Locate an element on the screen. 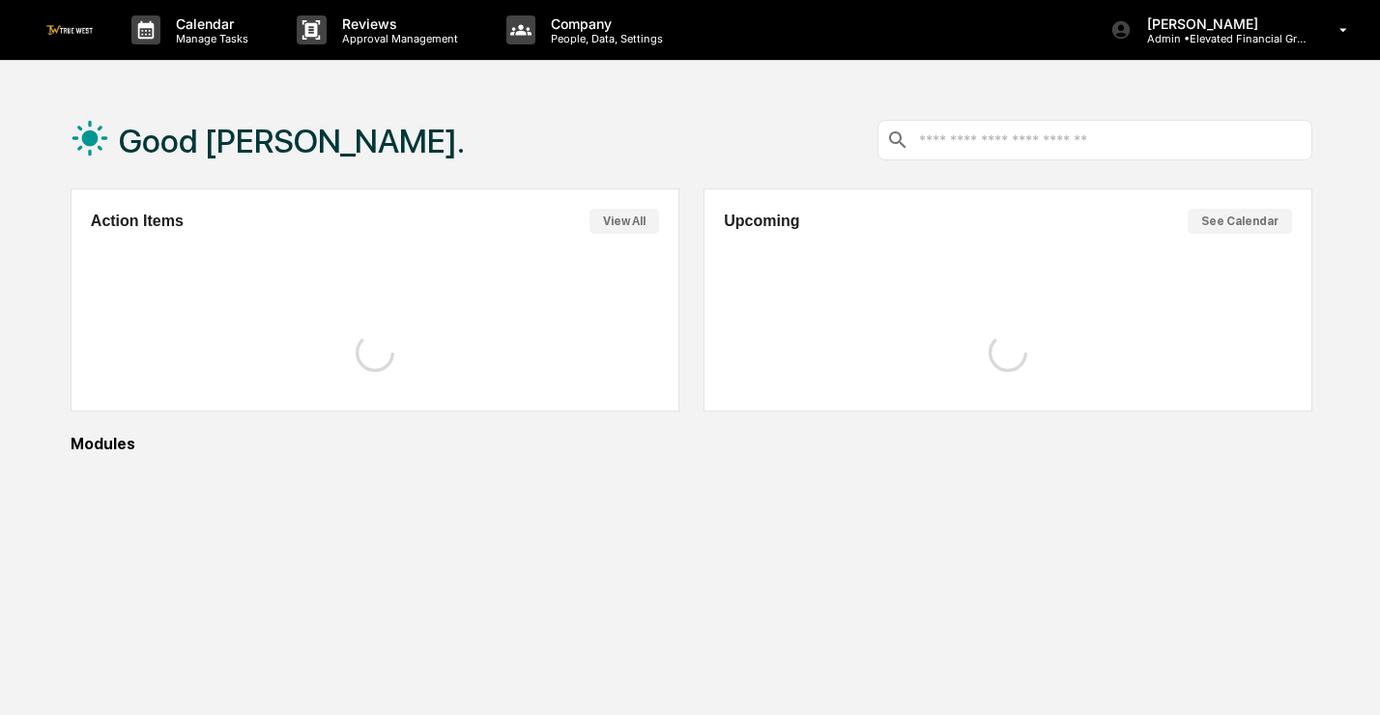 The width and height of the screenshot is (1380, 715). p: Manage Tasks is located at coordinates (209, 39).